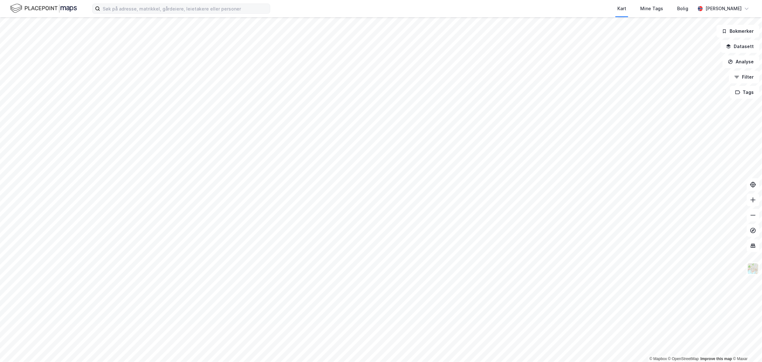 Image resolution: width=762 pixels, height=362 pixels. I want to click on div: Bolig, so click(683, 9).